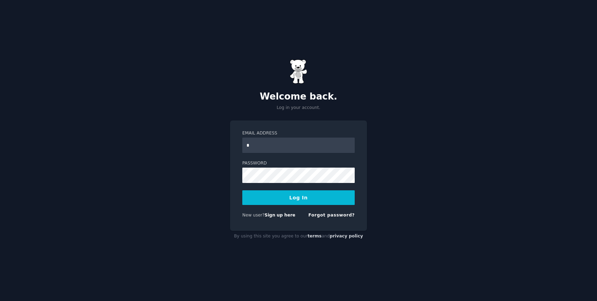 This screenshot has width=597, height=301. Describe the element at coordinates (315, 236) in the screenshot. I see `a: terms` at that location.